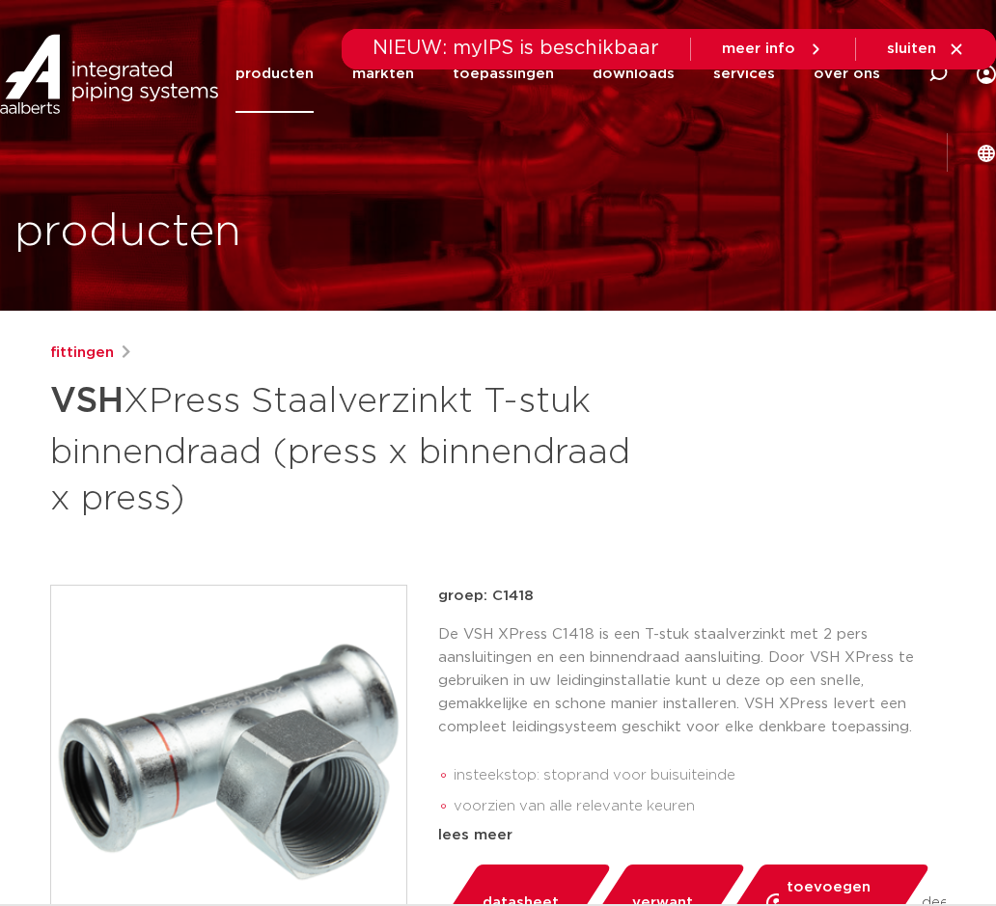 The height and width of the screenshot is (906, 996). I want to click on div: lees meer, so click(692, 835).